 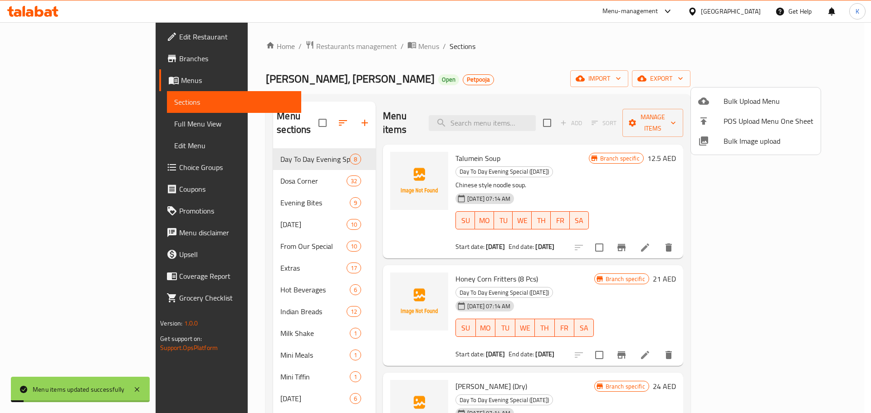 What do you see at coordinates (769, 141) in the screenshot?
I see `span: Bulk Image upload` at bounding box center [769, 141].